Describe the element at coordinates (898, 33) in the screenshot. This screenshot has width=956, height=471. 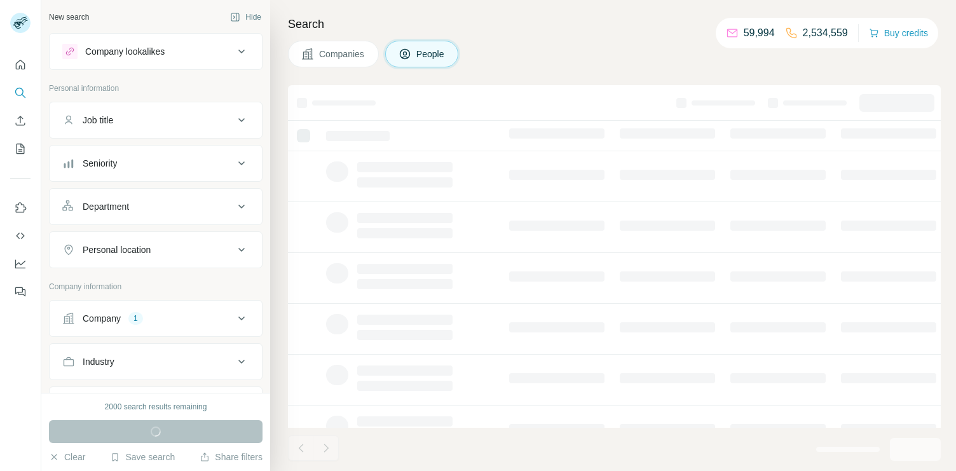
I see `button: Buy credits` at that location.